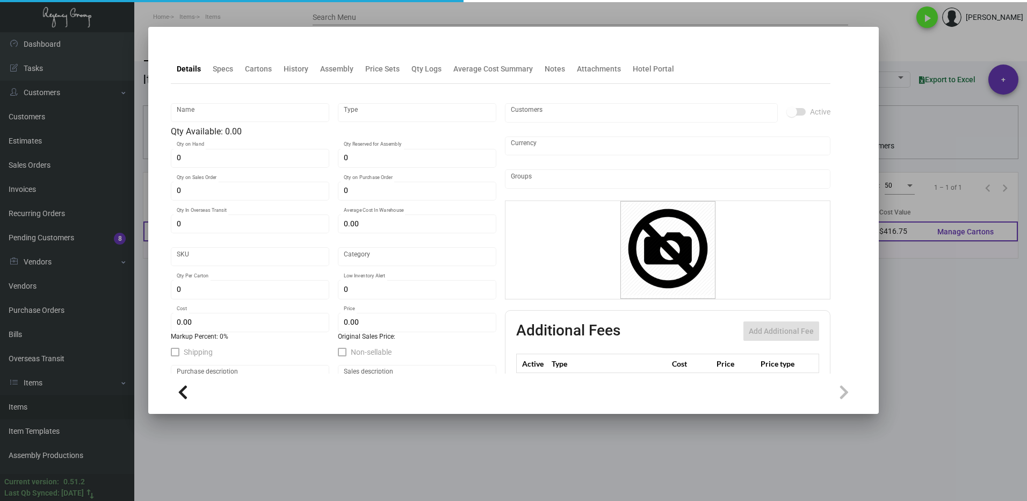 The image size is (1027, 501). Describe the element at coordinates (599, 69) in the screenshot. I see `div: Attachments` at that location.